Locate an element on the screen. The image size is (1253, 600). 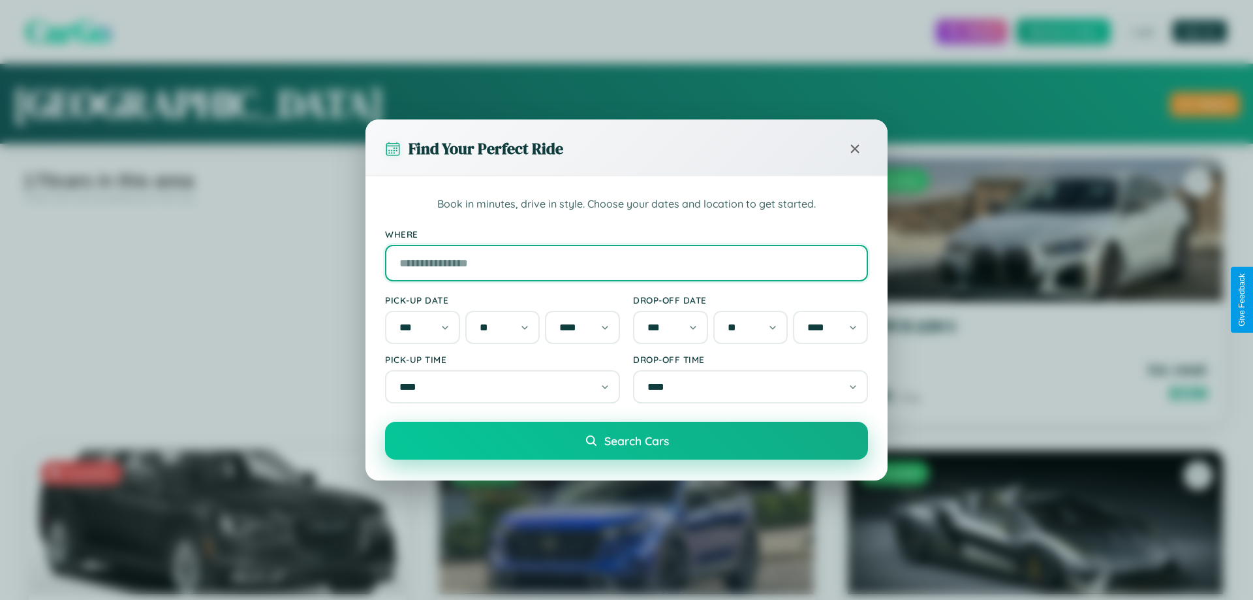
label: Where is located at coordinates (626, 234).